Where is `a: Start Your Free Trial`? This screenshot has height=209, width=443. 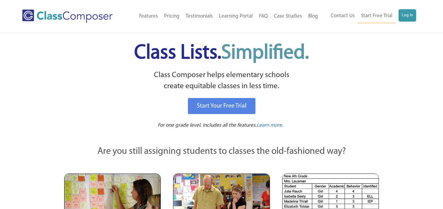 a: Start Your Free Trial is located at coordinates (222, 106).